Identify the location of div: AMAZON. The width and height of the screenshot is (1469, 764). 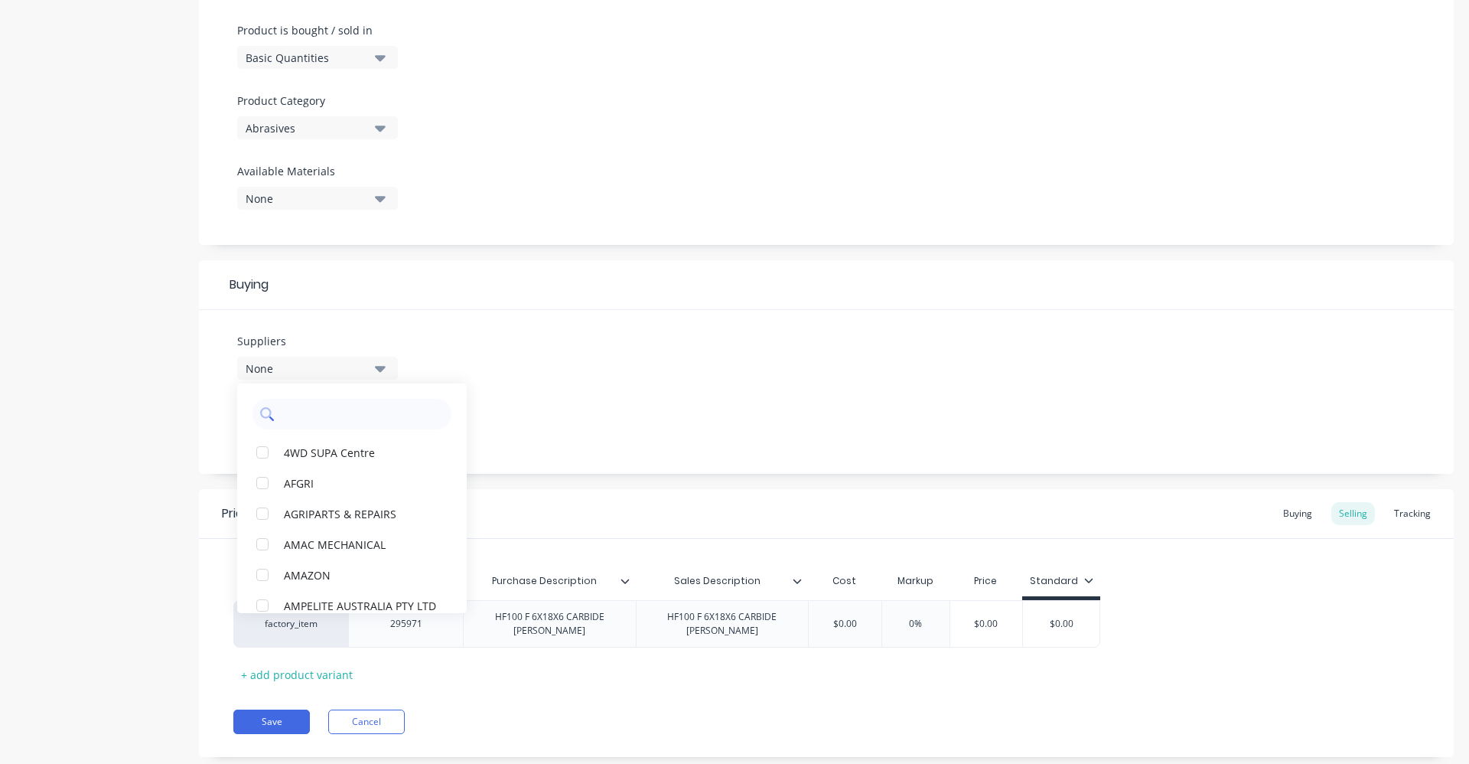
(360, 574).